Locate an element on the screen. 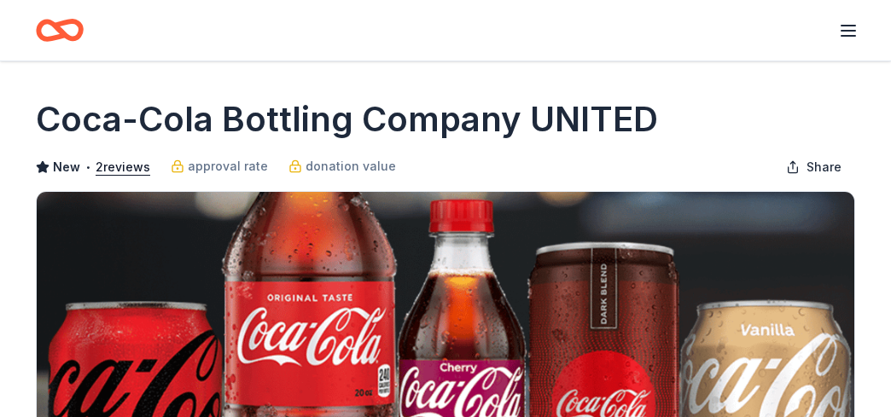 The image size is (891, 417). span: donation value is located at coordinates (351, 166).